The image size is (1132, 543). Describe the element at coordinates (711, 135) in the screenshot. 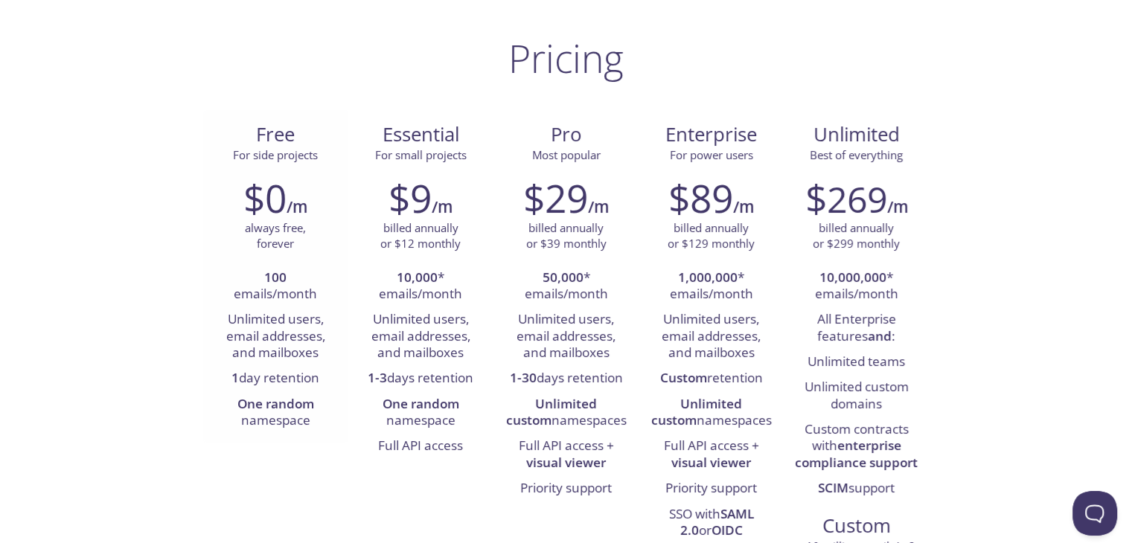

I see `span: Enterprise` at that location.